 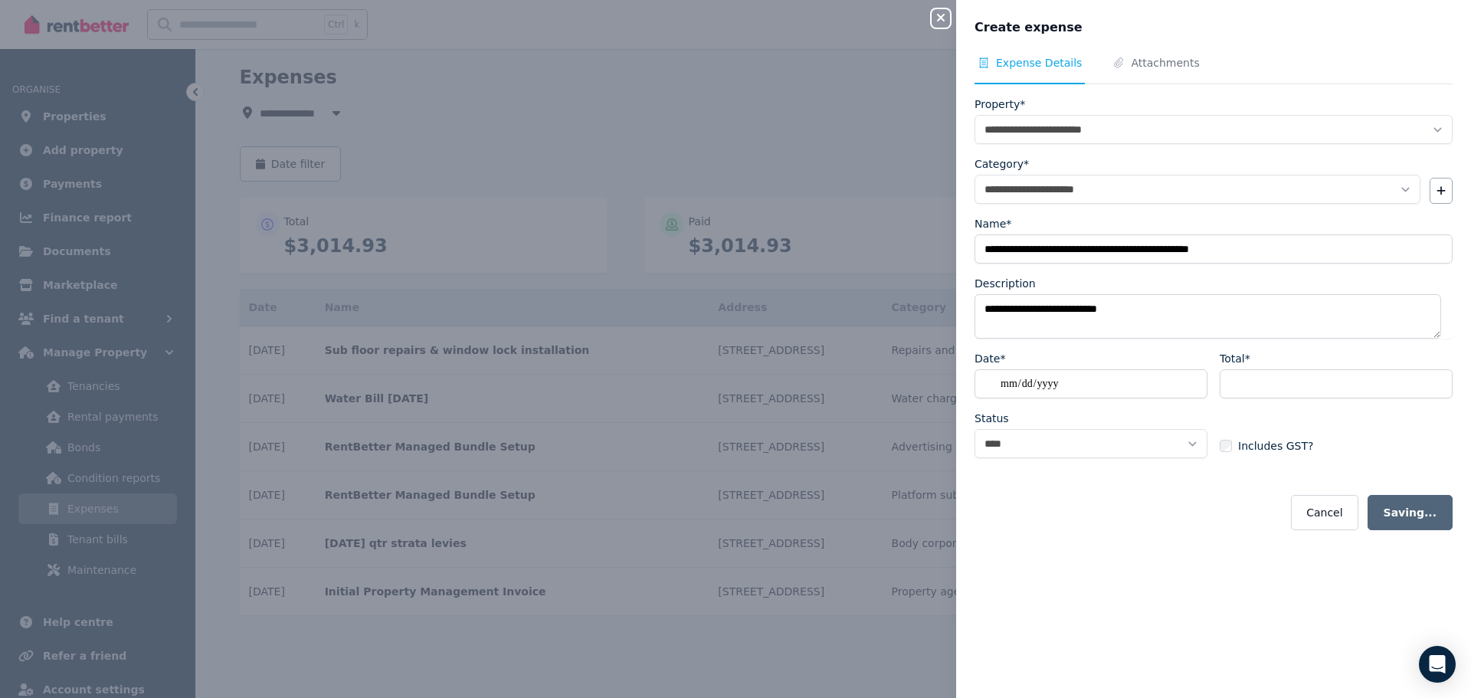 What do you see at coordinates (1324, 512) in the screenshot?
I see `button: Cancel` at bounding box center [1324, 512].